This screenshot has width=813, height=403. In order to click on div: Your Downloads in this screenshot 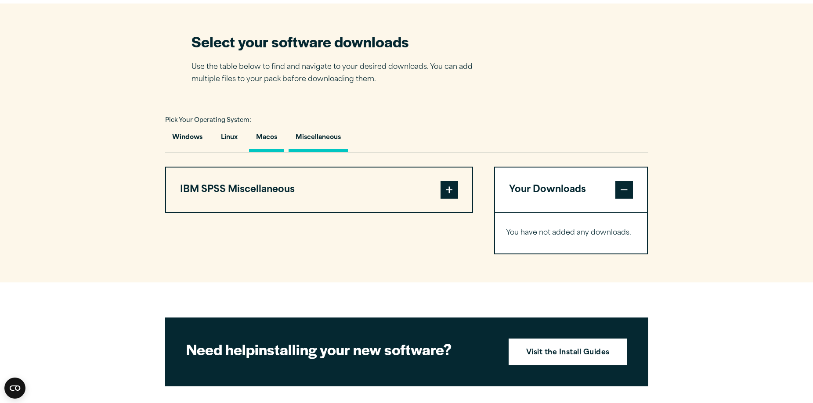, I will do `click(571, 233)`.